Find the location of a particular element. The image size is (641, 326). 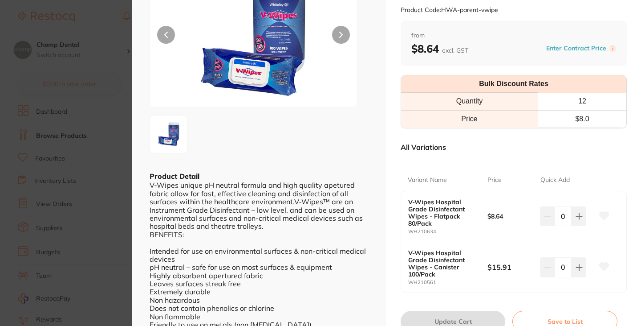

img: LXdpcGVzLnBuZw is located at coordinates (169, 134).